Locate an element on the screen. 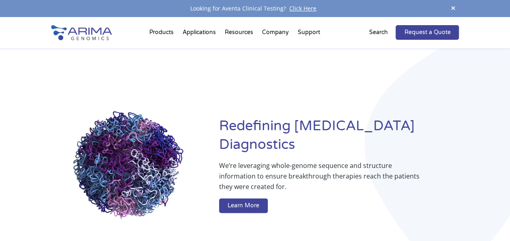 This screenshot has width=510, height=241. div: Looking for Aventa Clinical Testing? is located at coordinates (255, 9).